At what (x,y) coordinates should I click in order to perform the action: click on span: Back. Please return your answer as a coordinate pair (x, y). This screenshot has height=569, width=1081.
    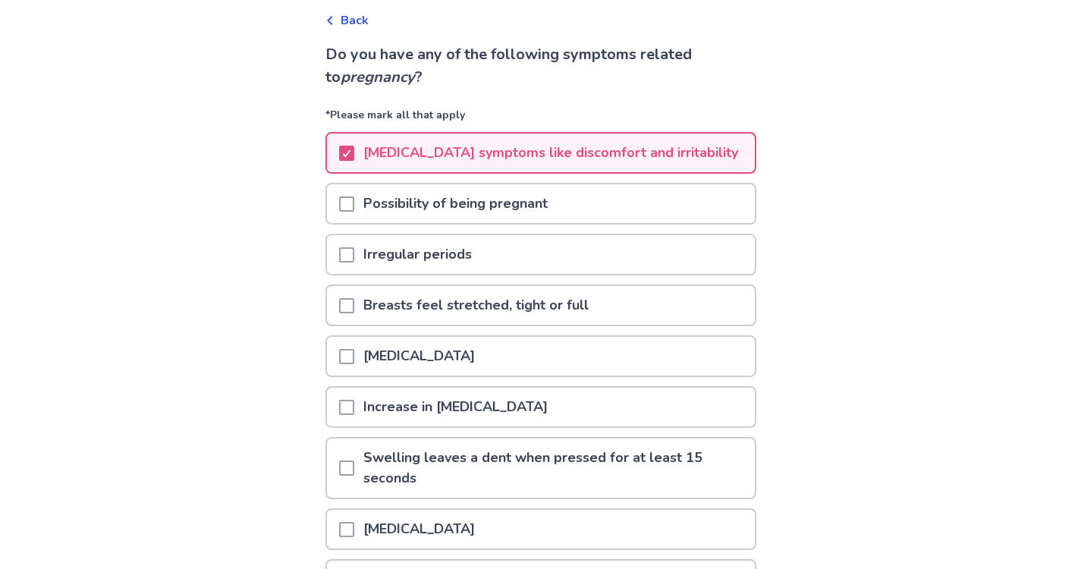
    Looking at the image, I should click on (354, 20).